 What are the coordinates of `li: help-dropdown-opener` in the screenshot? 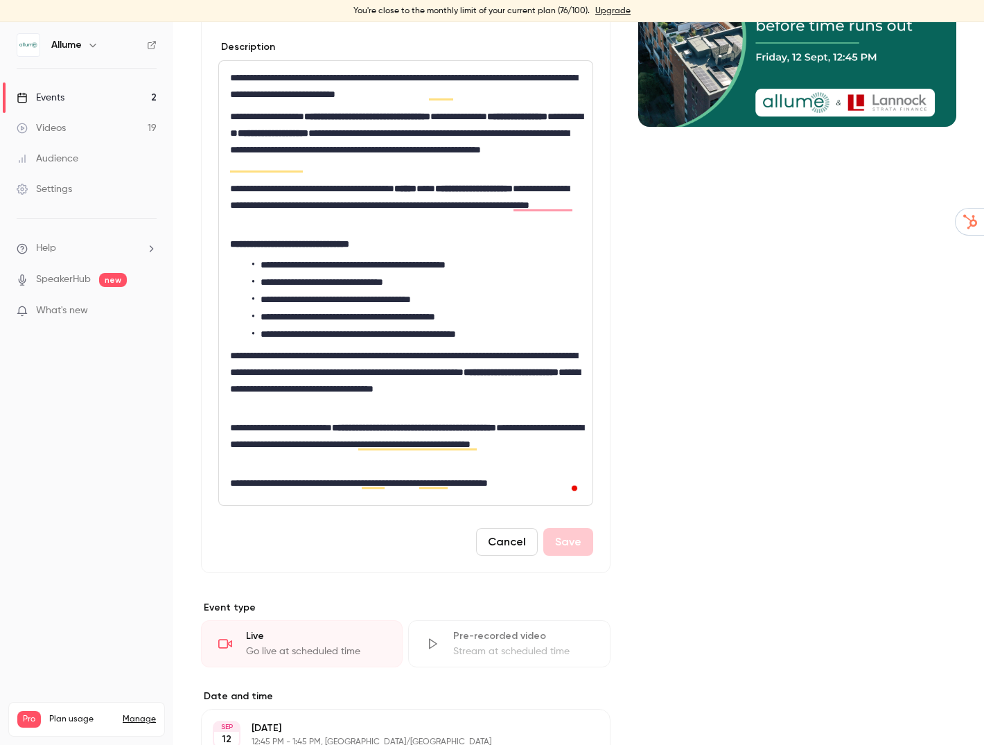 It's located at (87, 248).